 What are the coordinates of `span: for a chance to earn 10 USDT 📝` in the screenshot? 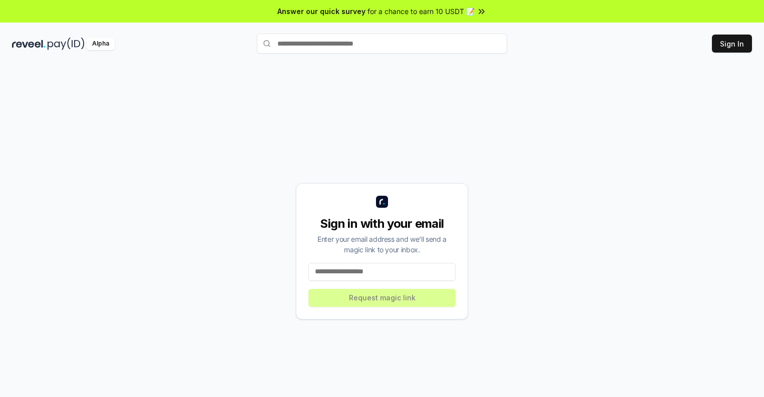 It's located at (421, 11).